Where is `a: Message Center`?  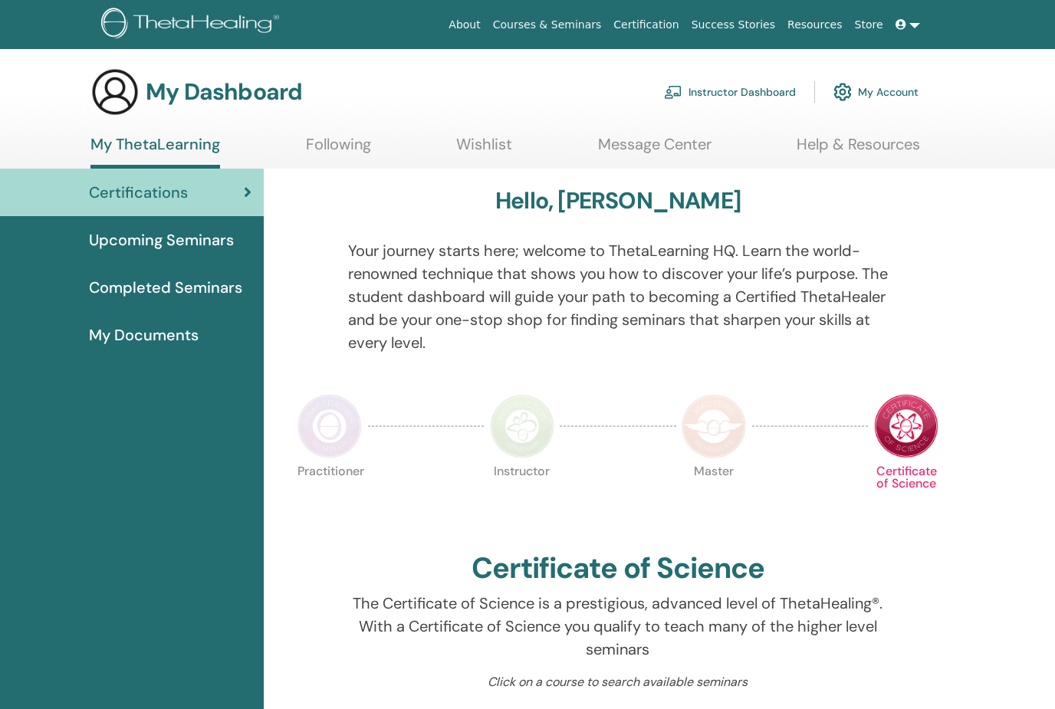
a: Message Center is located at coordinates (655, 149).